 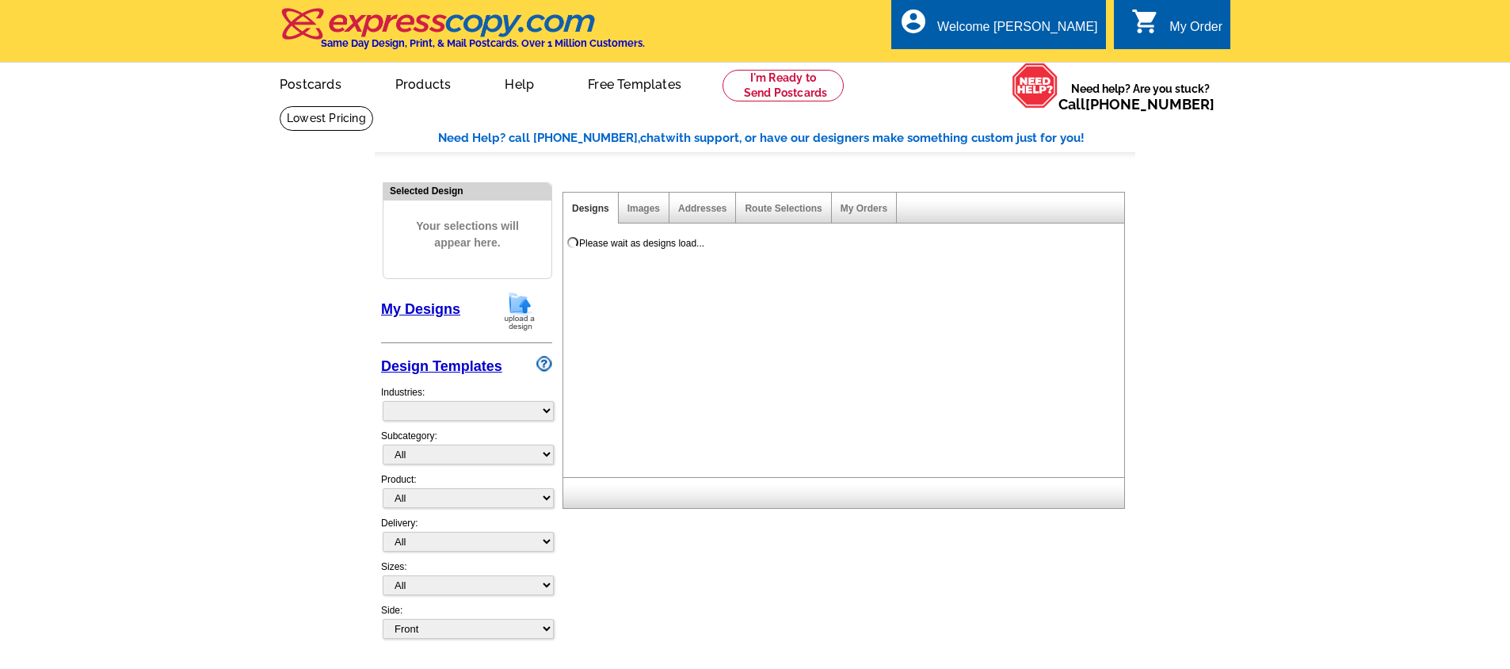 I want to click on img: design-wizard-help-icon.png, so click(x=544, y=364).